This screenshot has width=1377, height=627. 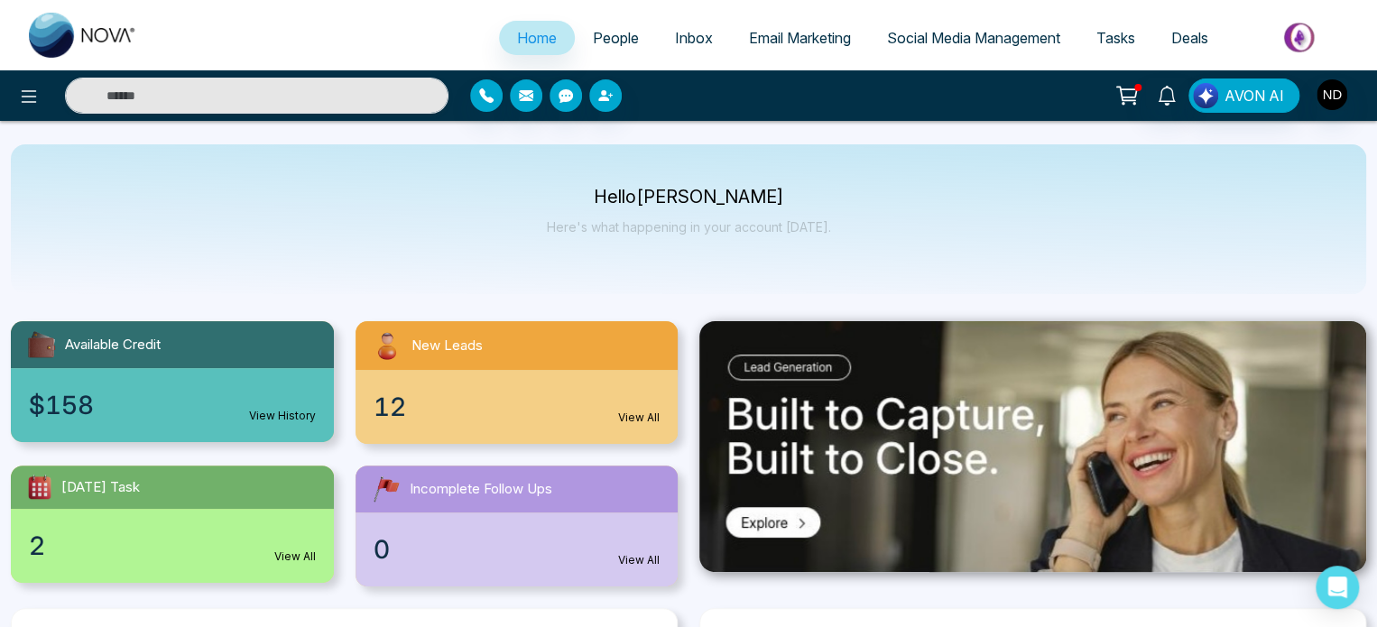 What do you see at coordinates (800, 38) in the screenshot?
I see `span: Email Marketing` at bounding box center [800, 38].